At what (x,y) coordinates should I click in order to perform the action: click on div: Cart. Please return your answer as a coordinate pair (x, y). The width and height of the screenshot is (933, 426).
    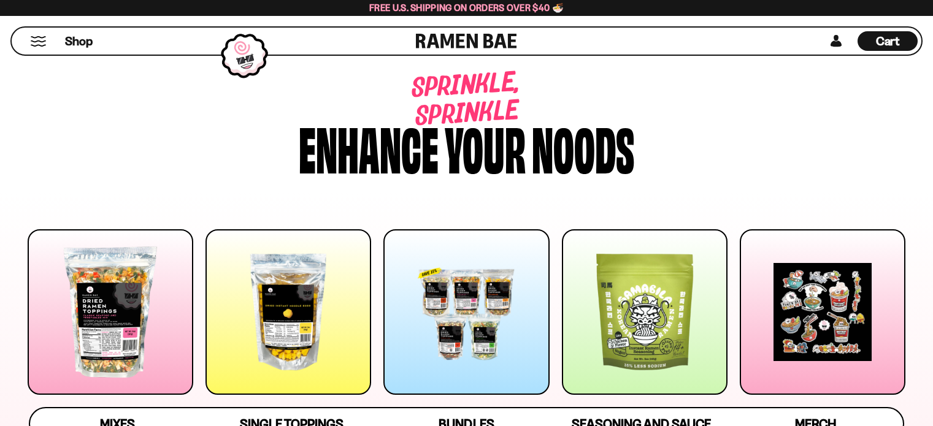
    Looking at the image, I should click on (887, 41).